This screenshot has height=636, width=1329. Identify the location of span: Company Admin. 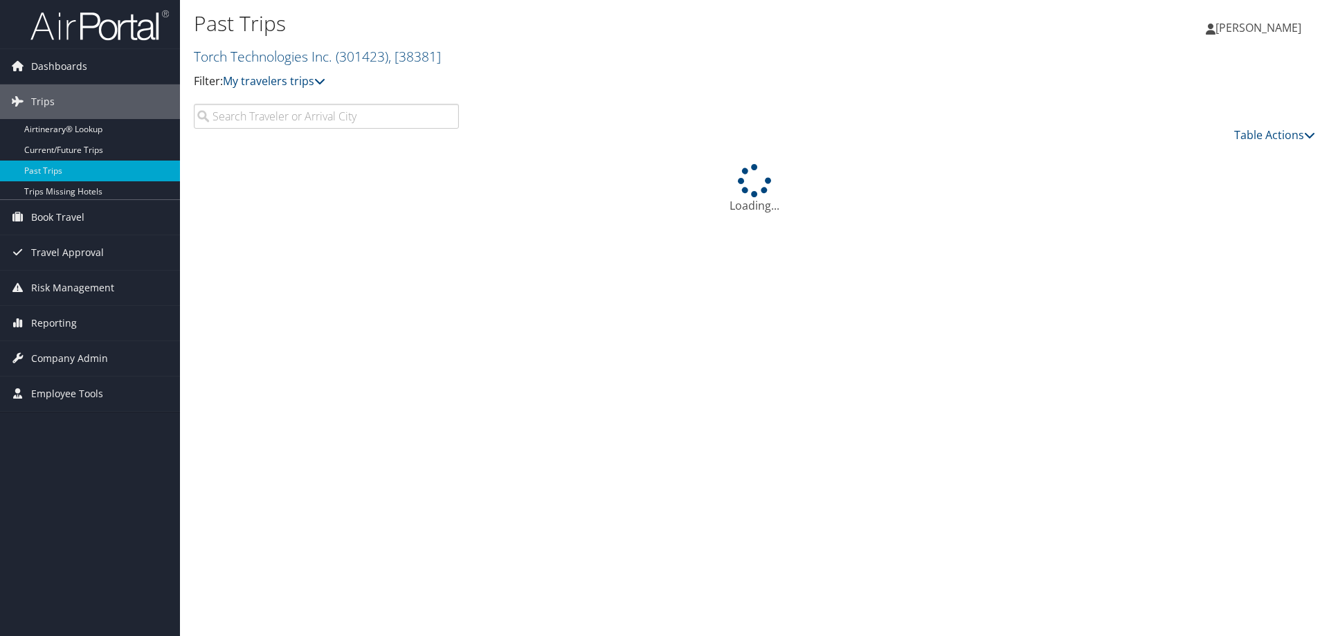
(69, 358).